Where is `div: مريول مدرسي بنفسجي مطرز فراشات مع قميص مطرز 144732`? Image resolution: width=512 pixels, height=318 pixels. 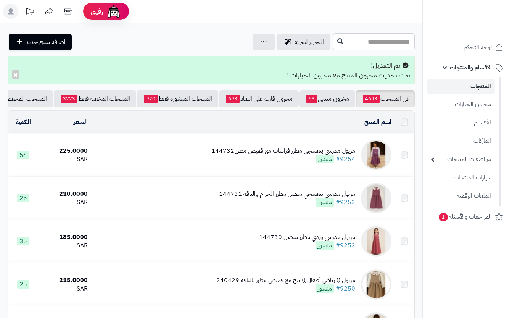 div: مريول مدرسي بنفسجي مطرز فراشات مع قميص مطرز 144732 is located at coordinates (283, 151).